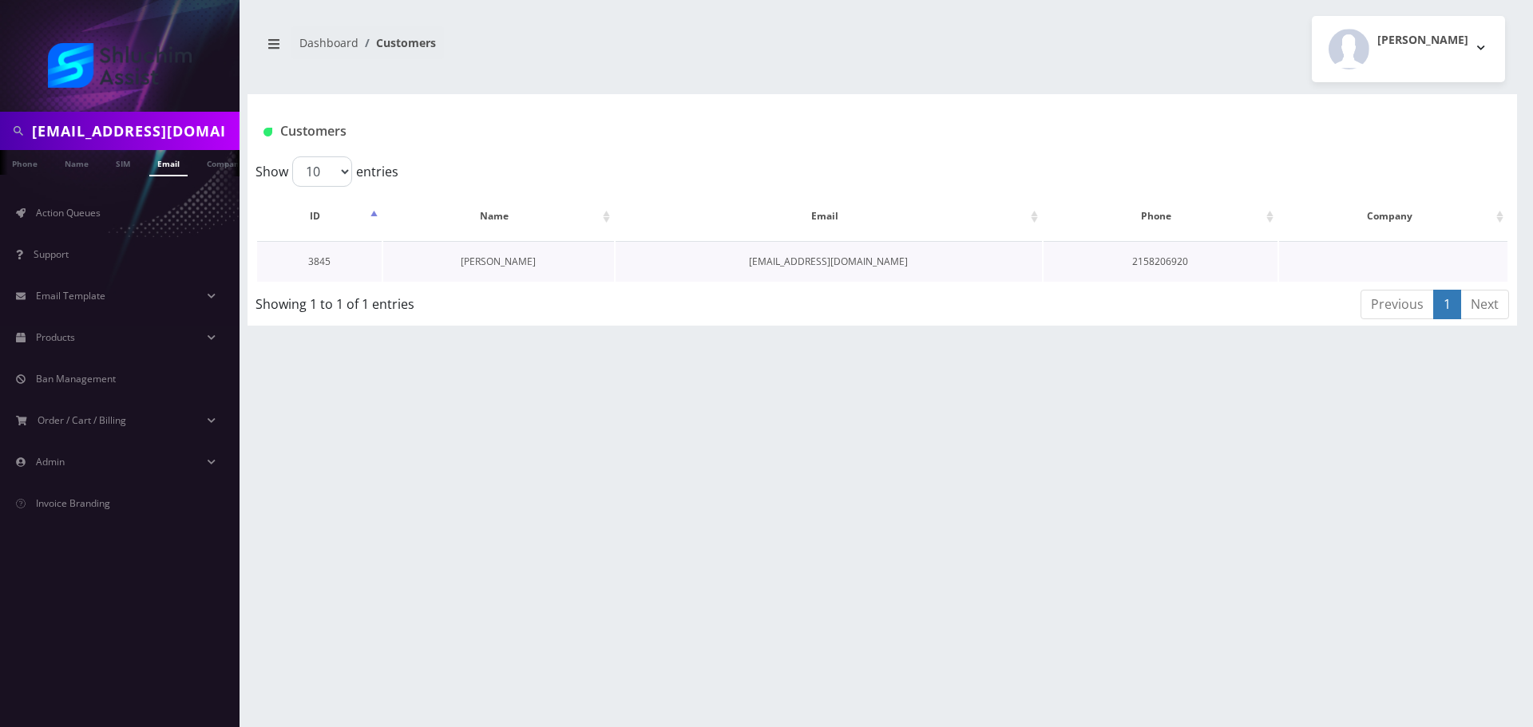  Describe the element at coordinates (168, 163) in the screenshot. I see `a: Email` at that location.